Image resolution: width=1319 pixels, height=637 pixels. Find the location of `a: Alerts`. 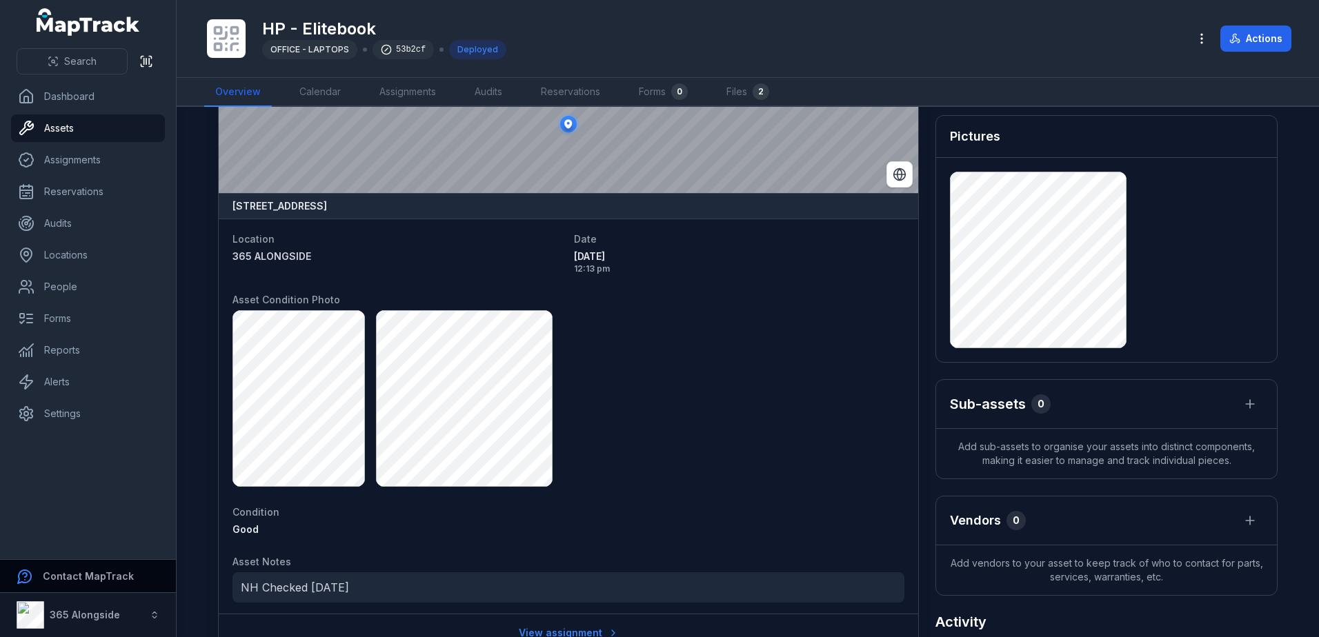

a: Alerts is located at coordinates (88, 382).